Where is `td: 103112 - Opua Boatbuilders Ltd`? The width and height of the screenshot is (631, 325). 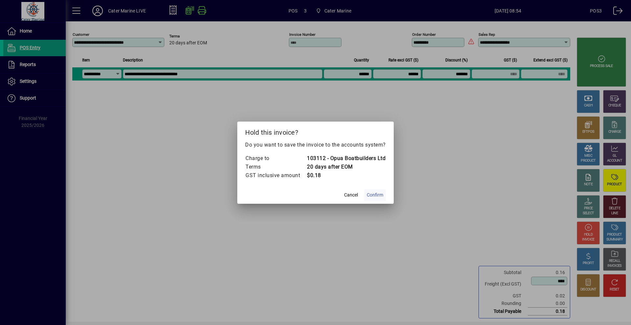 td: 103112 - Opua Boatbuilders Ltd is located at coordinates (346, 158).